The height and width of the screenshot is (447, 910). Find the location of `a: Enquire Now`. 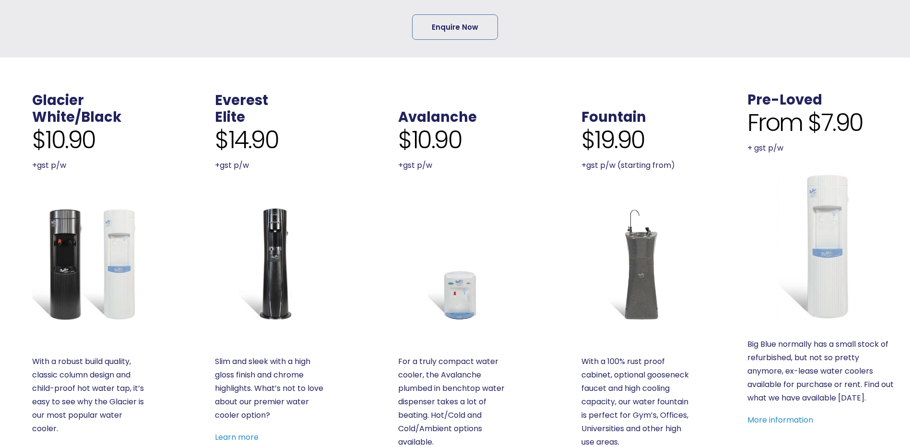

a: Enquire Now is located at coordinates (455, 27).